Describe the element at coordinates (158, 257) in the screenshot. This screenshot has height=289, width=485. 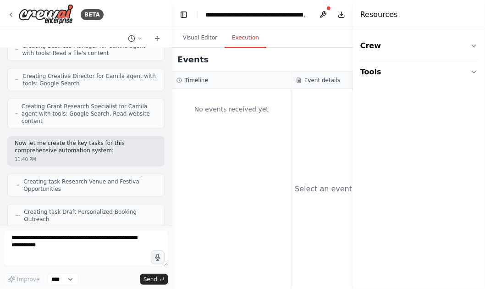
I see `button: Click to speak your automation idea` at that location.